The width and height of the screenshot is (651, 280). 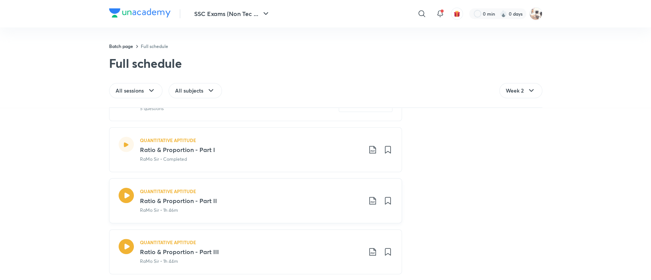 What do you see at coordinates (251, 252) in the screenshot?
I see `h3: Ratio & Proportion - Part III` at bounding box center [251, 252].